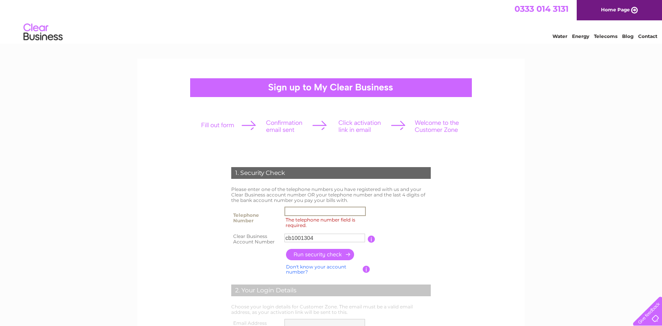  Describe the element at coordinates (43, 32) in the screenshot. I see `img: logo.png` at that location.